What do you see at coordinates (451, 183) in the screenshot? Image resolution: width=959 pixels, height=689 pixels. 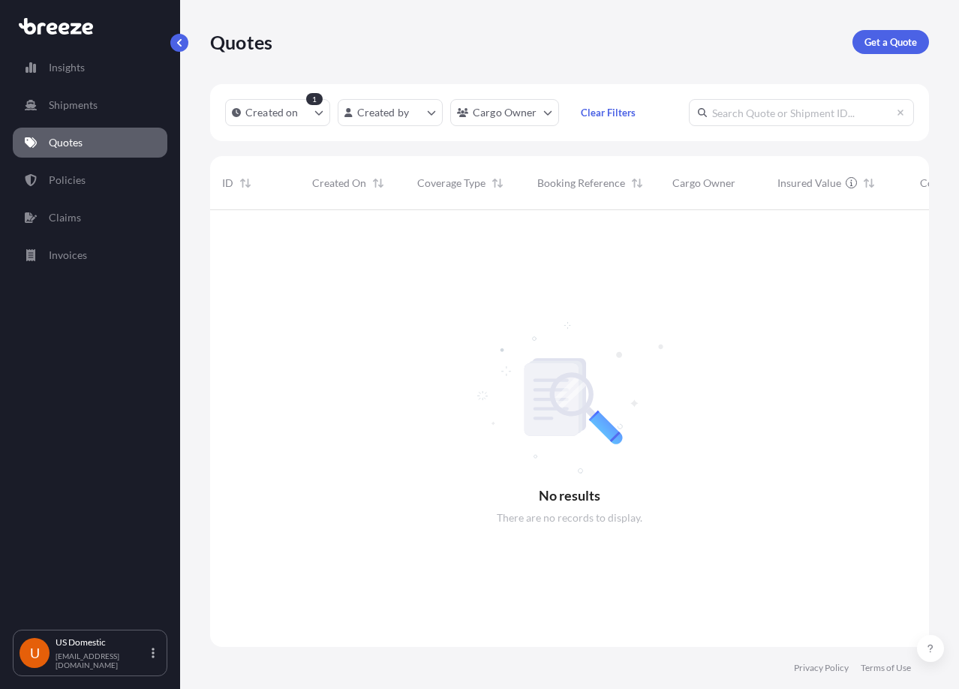 I see `span: Coverage Type` at bounding box center [451, 183].